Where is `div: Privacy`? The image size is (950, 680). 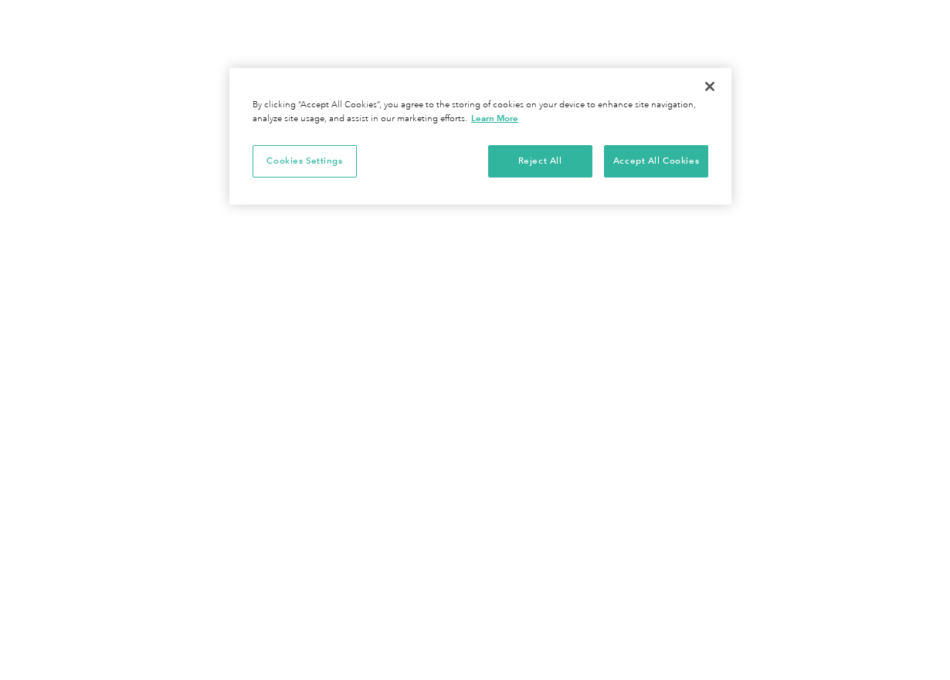 div: Privacy is located at coordinates (480, 136).